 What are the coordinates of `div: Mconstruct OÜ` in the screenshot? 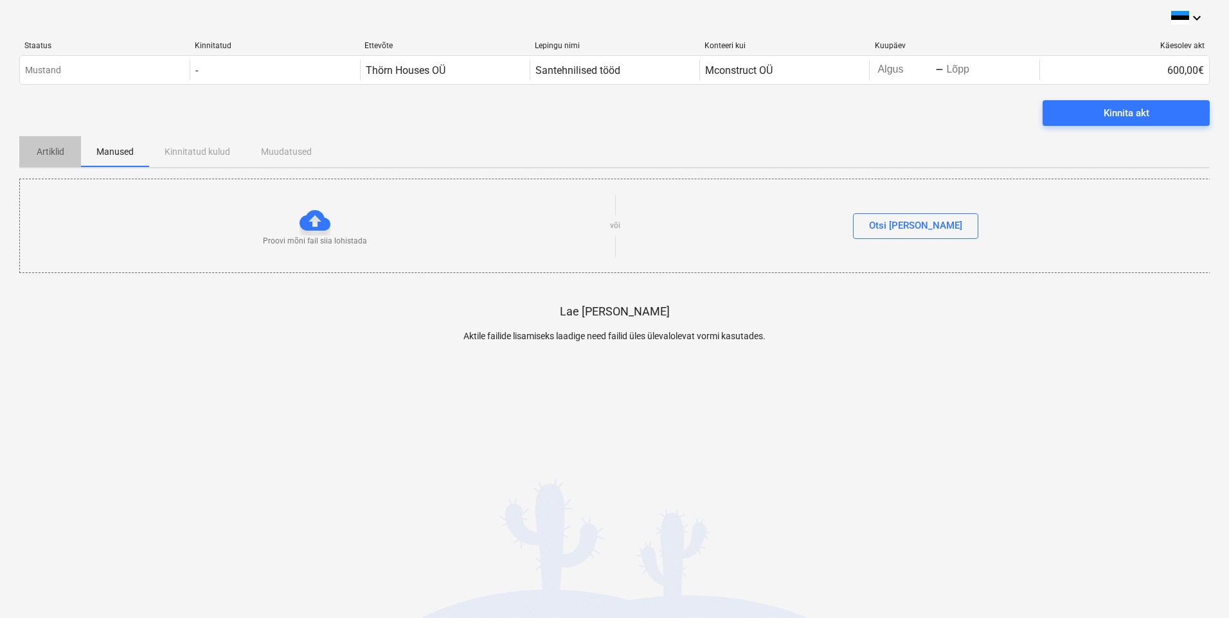 It's located at (738, 70).